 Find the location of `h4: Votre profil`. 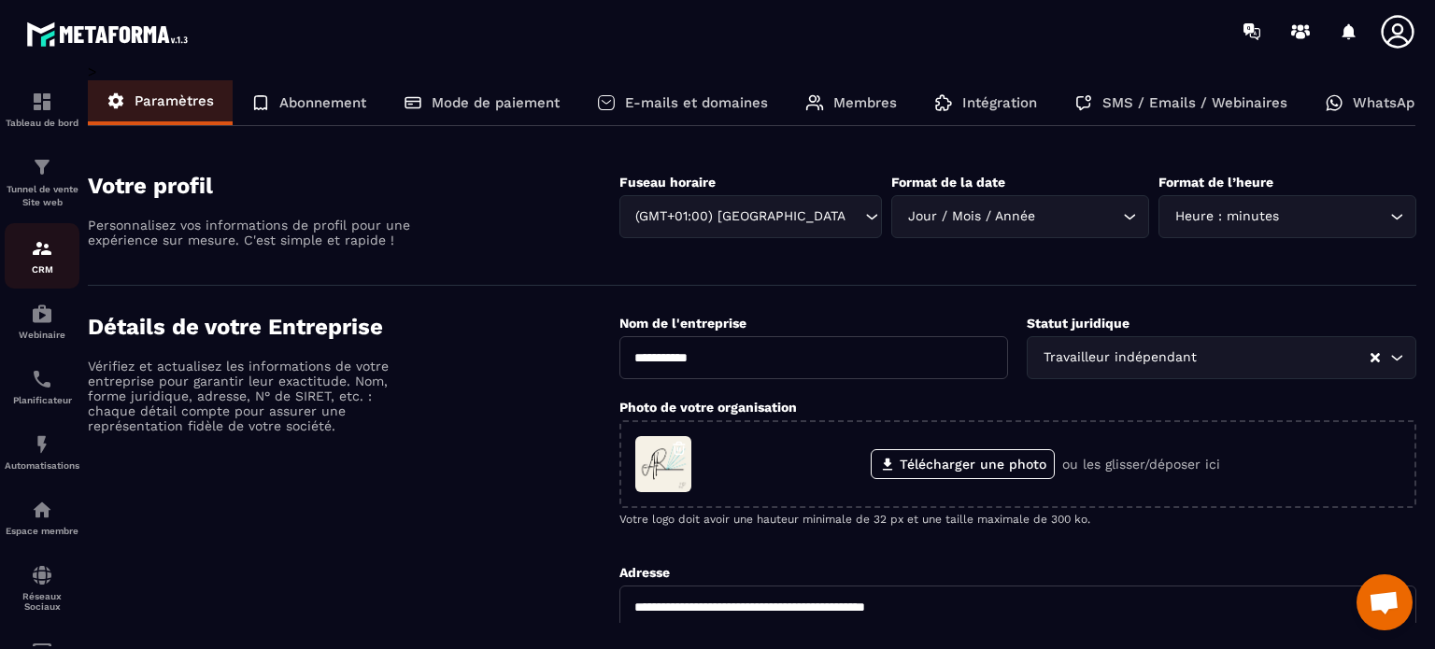

h4: Votre profil is located at coordinates (353, 186).